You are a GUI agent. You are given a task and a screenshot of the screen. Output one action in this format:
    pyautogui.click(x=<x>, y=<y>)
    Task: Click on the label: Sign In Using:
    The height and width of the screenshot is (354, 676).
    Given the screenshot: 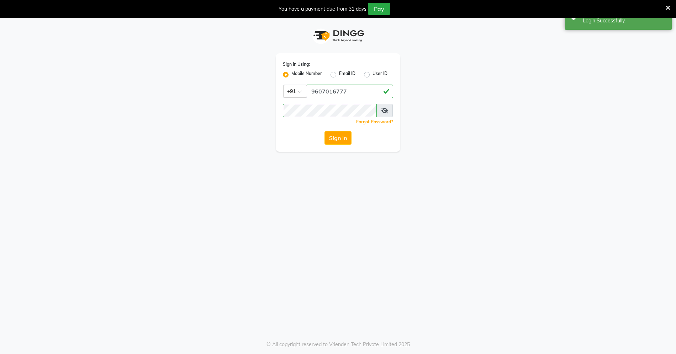 What is the action you would take?
    pyautogui.click(x=296, y=64)
    